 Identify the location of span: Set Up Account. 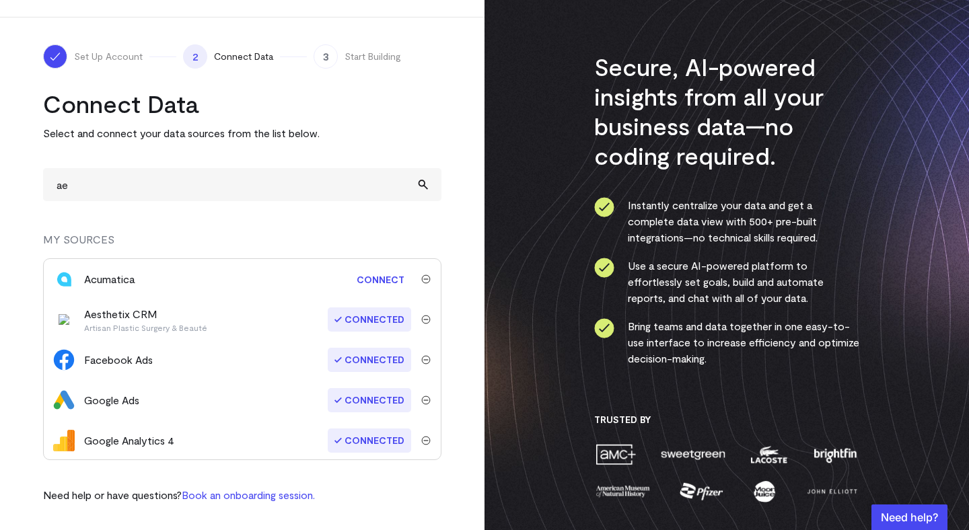
(108, 57).